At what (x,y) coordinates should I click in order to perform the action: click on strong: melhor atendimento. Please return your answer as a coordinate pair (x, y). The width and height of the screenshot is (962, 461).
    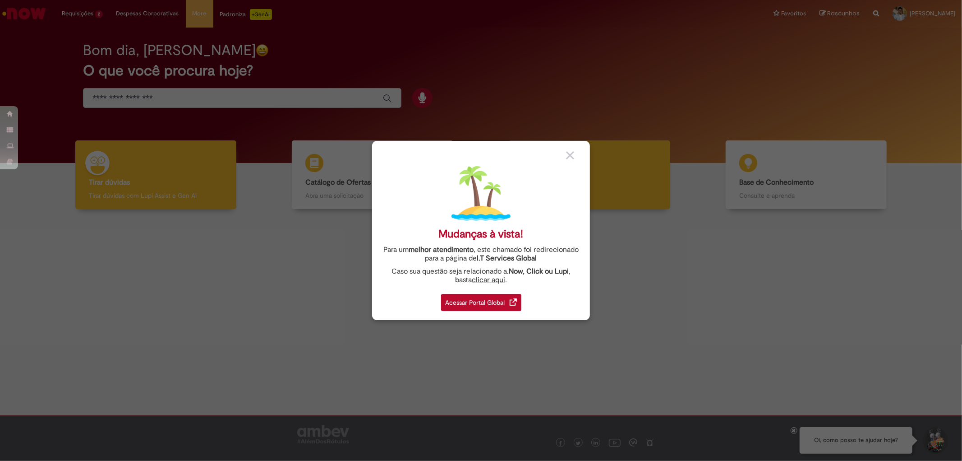
    Looking at the image, I should click on (441, 250).